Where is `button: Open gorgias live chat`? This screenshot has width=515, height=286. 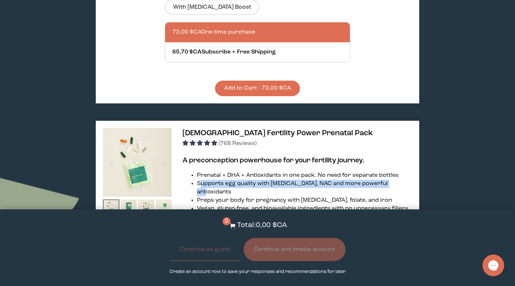 button: Open gorgias live chat is located at coordinates (14, 13).